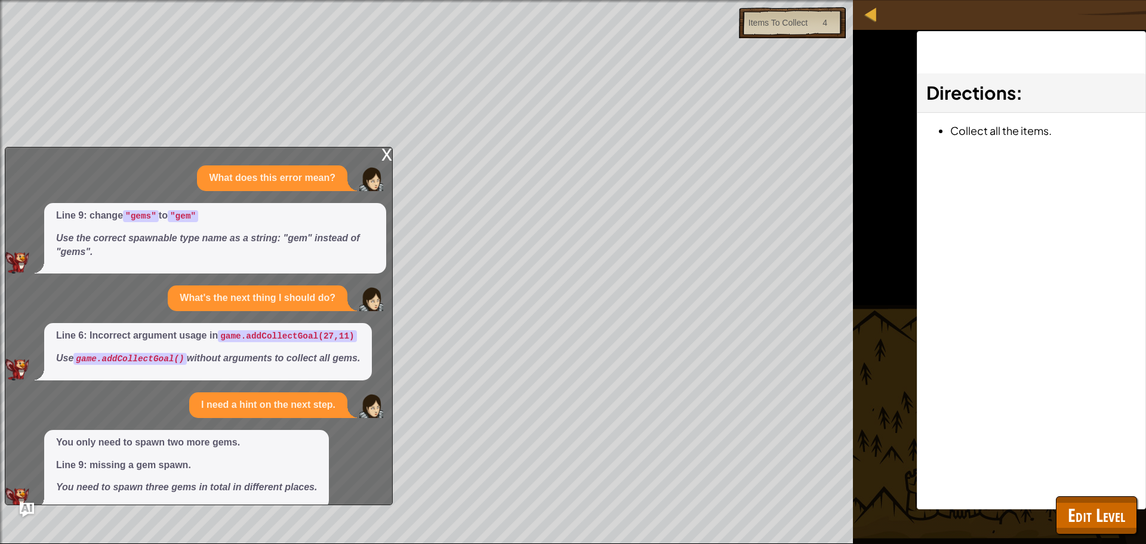 This screenshot has height=544, width=1146. I want to click on div: x, so click(387, 153).